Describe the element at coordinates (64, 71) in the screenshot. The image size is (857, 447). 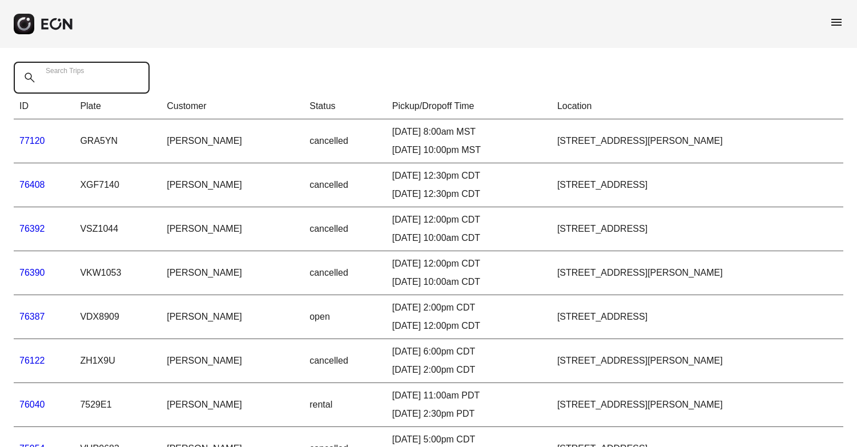
I see `label: Search Trips` at that location.